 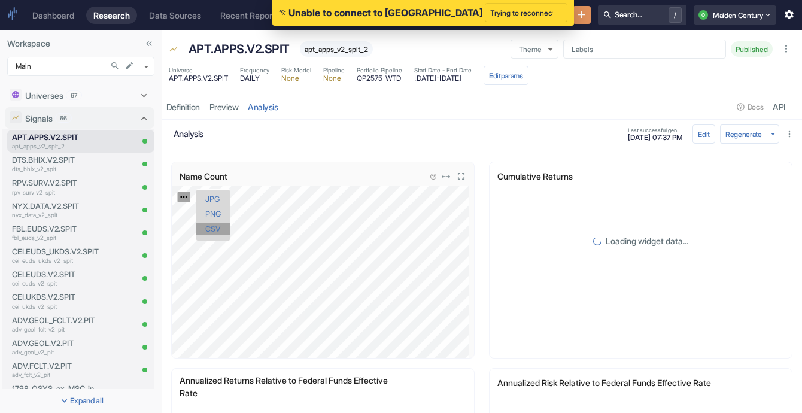 I want to click on span: Published, so click(x=751, y=49).